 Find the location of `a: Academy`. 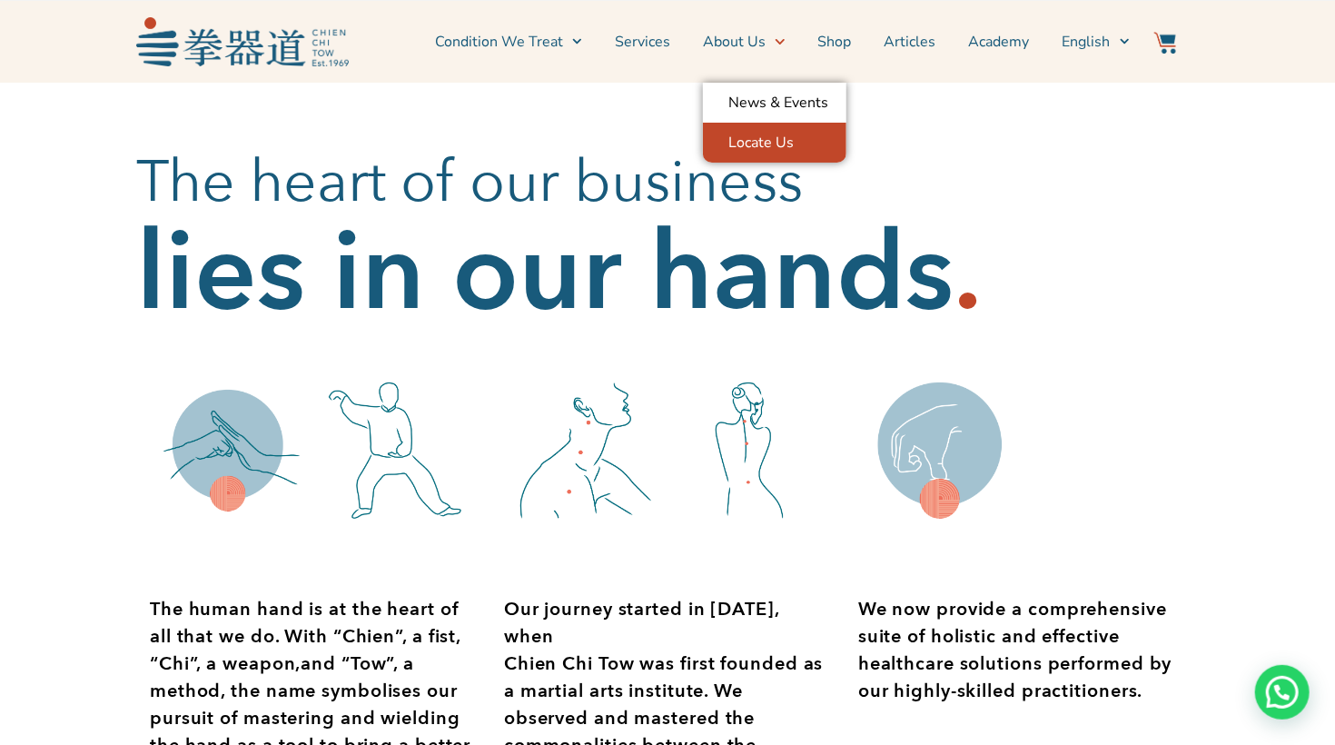

a: Academy is located at coordinates (999, 42).